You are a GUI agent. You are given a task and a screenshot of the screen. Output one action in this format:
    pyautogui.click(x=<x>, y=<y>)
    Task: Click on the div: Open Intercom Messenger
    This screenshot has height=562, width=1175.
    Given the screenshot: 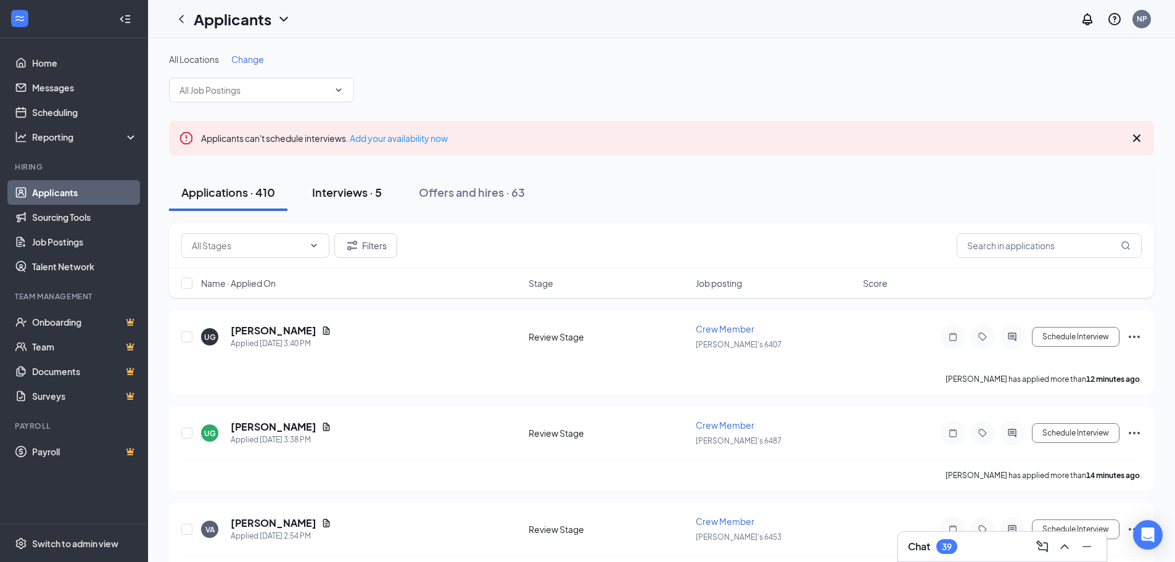 What is the action you would take?
    pyautogui.click(x=1148, y=535)
    